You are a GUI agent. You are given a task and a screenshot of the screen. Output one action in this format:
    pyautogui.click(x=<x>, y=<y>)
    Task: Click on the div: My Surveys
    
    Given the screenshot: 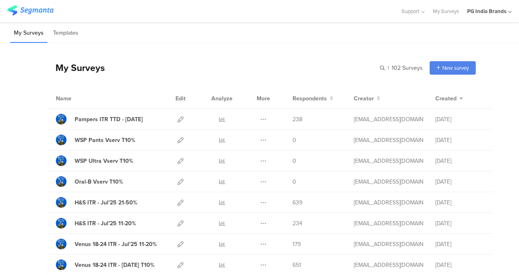 What is the action you would take?
    pyautogui.click(x=76, y=68)
    